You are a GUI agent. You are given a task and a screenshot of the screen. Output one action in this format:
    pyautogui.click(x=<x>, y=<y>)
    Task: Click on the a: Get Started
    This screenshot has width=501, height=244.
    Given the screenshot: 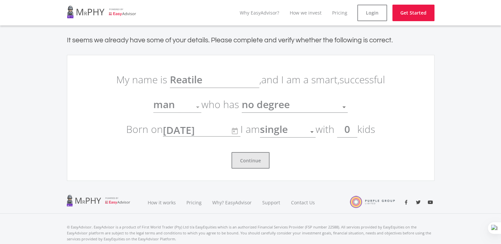 What is the action you would take?
    pyautogui.click(x=413, y=13)
    